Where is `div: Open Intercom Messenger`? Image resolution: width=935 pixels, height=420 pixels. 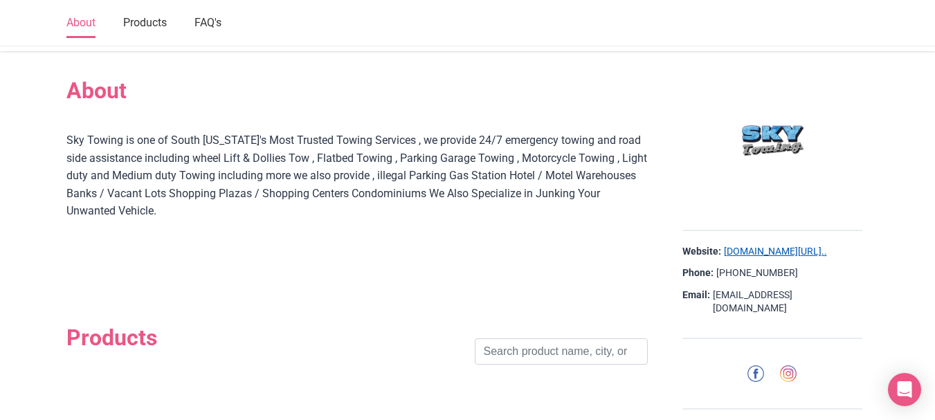
div: Open Intercom Messenger is located at coordinates (905, 390).